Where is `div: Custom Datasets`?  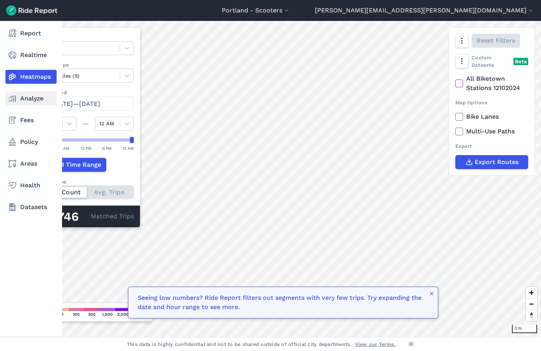
div: Custom Datasets is located at coordinates (492, 61).